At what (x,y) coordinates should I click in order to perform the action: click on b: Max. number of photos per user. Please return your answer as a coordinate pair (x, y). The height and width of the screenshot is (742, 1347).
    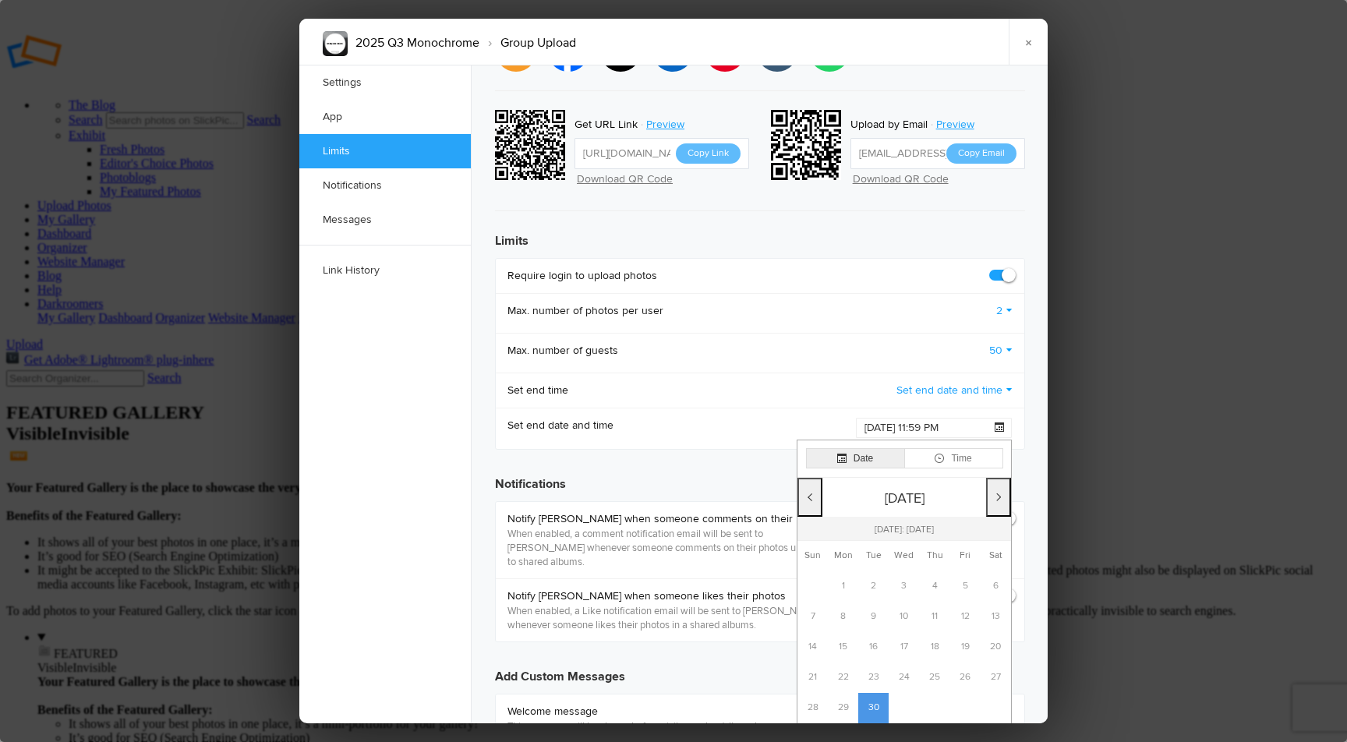
    Looking at the image, I should click on (585, 311).